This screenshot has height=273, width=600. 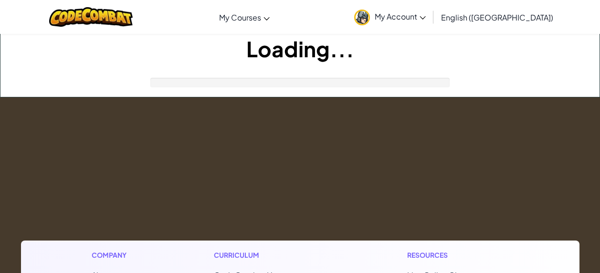 What do you see at coordinates (244, 17) in the screenshot?
I see `a: My Courses` at bounding box center [244, 17].